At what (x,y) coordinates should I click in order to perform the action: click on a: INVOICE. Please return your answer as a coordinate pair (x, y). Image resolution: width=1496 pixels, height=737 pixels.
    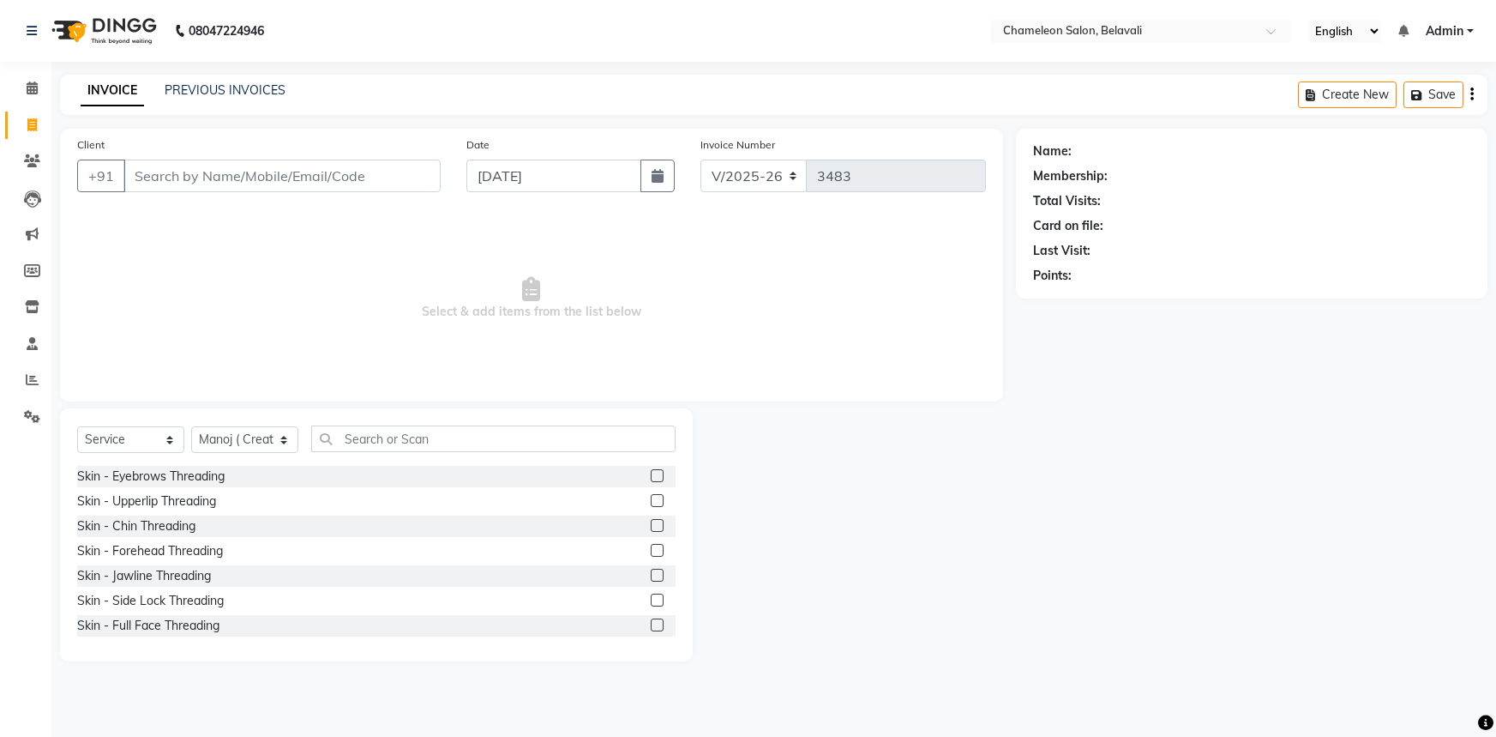
    Looking at the image, I should click on (112, 91).